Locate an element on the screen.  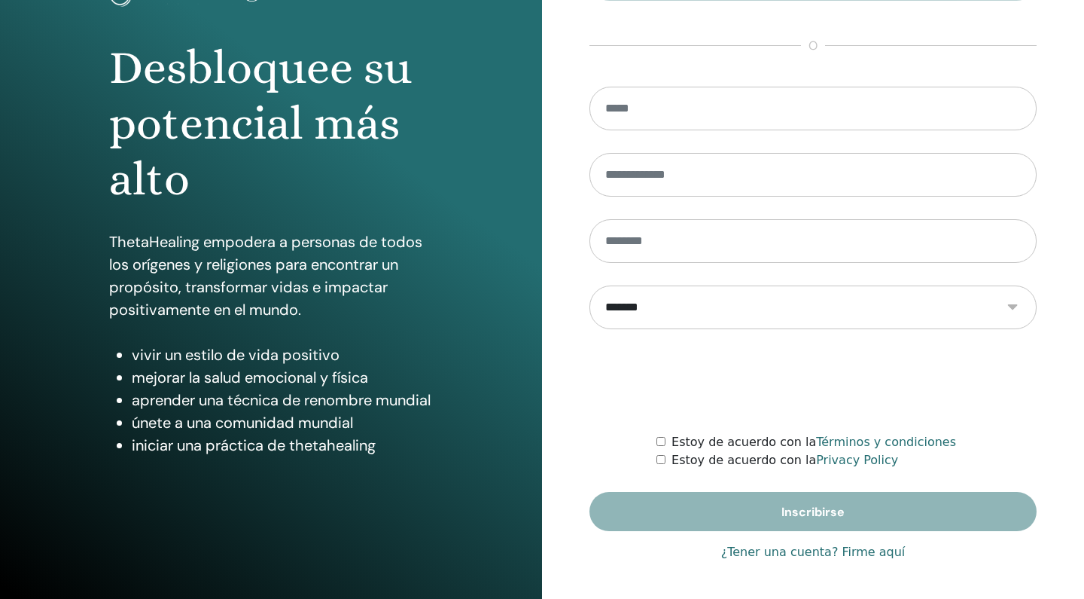
li: únete a una comunidad mundial is located at coordinates (282, 422).